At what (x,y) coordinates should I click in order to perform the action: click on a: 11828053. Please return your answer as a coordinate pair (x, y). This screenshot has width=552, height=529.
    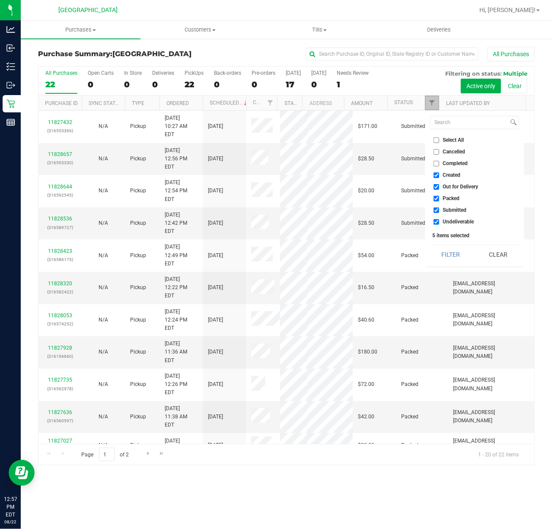
    Looking at the image, I should click on (60, 316).